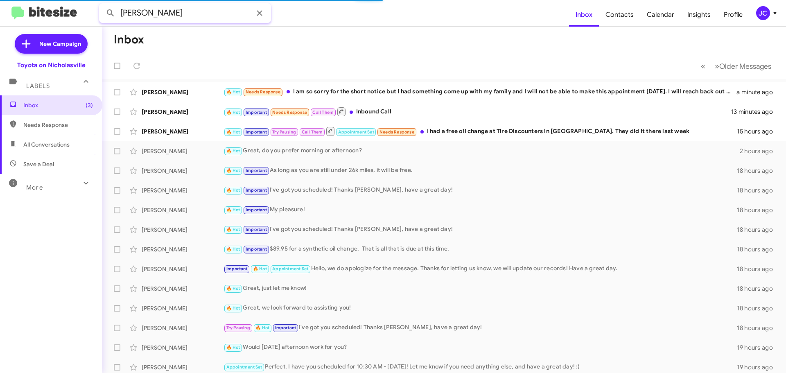  I want to click on div: Inbound Call, so click(477, 111).